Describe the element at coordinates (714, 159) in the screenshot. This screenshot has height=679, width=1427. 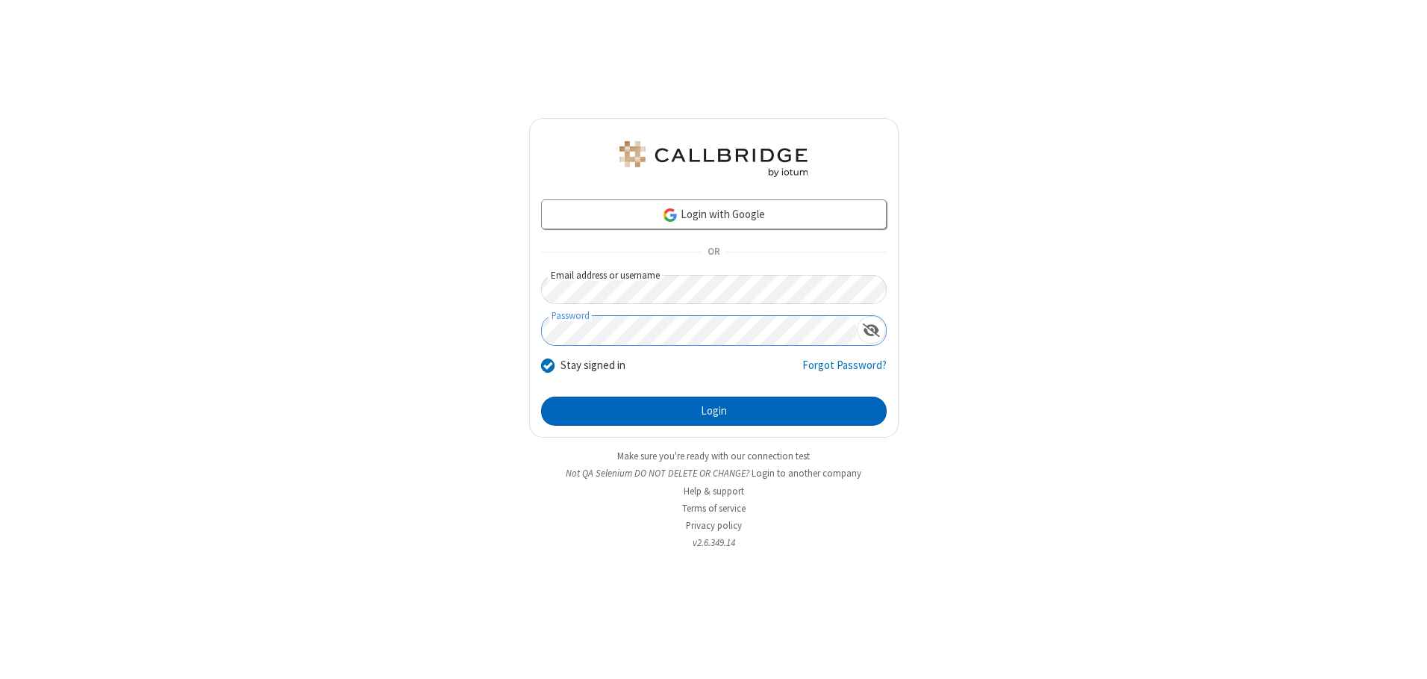
I see `img: QA Selenium DO NOT DELETE OR CHANGE` at that location.